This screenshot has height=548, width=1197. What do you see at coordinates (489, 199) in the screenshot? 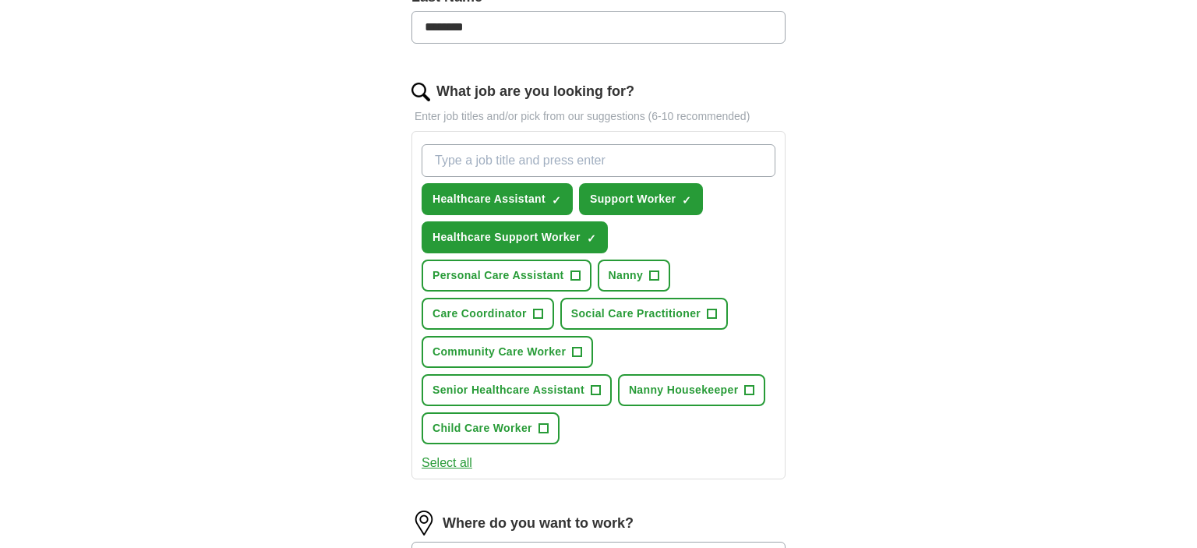
I see `span: Healthcare Assistant` at bounding box center [489, 199].